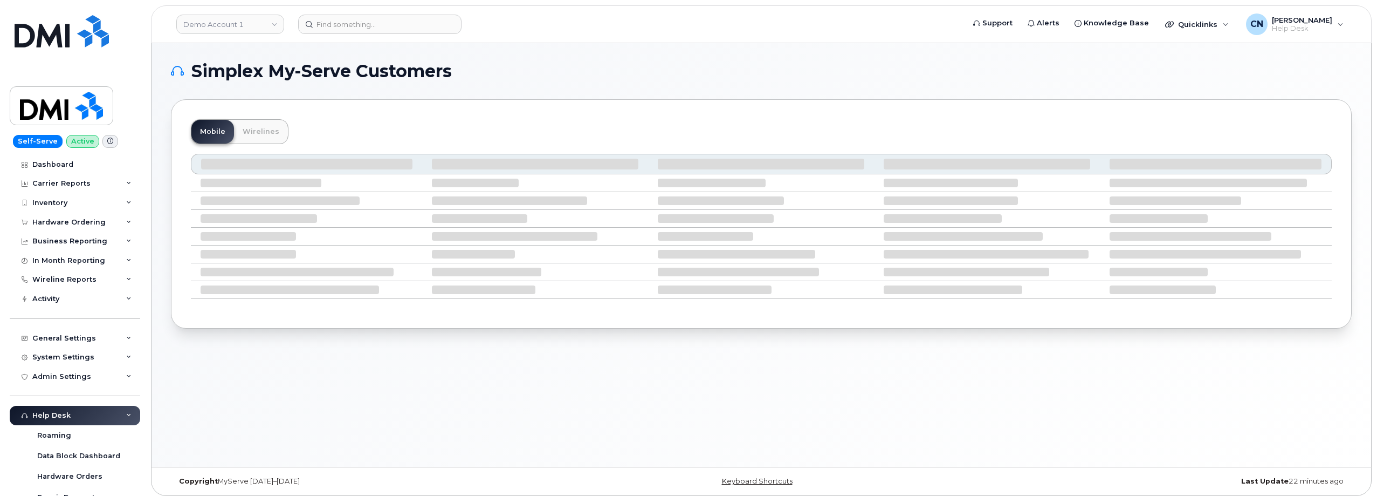 The height and width of the screenshot is (496, 1377). Describe the element at coordinates (321, 71) in the screenshot. I see `span: Simplex My-Serve Customers` at that location.